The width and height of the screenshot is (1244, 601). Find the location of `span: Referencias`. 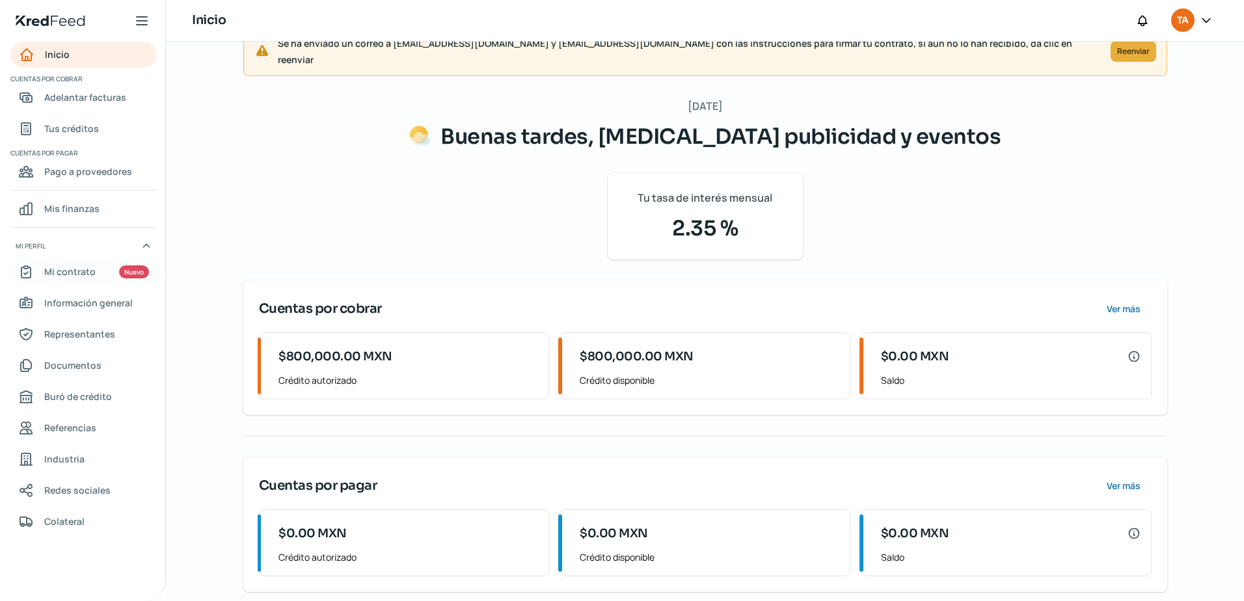

span: Referencias is located at coordinates (70, 427).